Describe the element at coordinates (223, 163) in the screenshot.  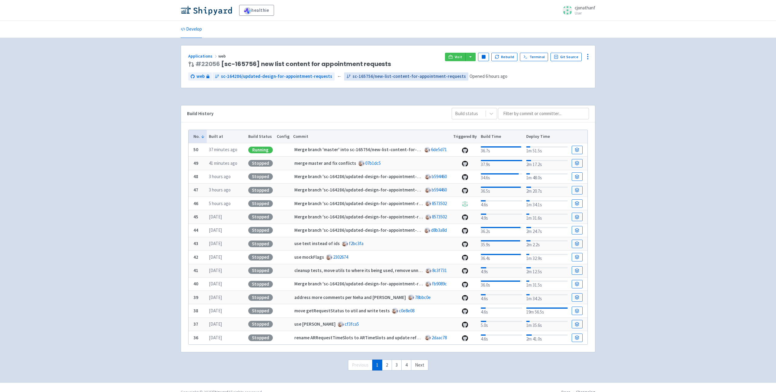
I see `time: 41 minutes ago` at that location.